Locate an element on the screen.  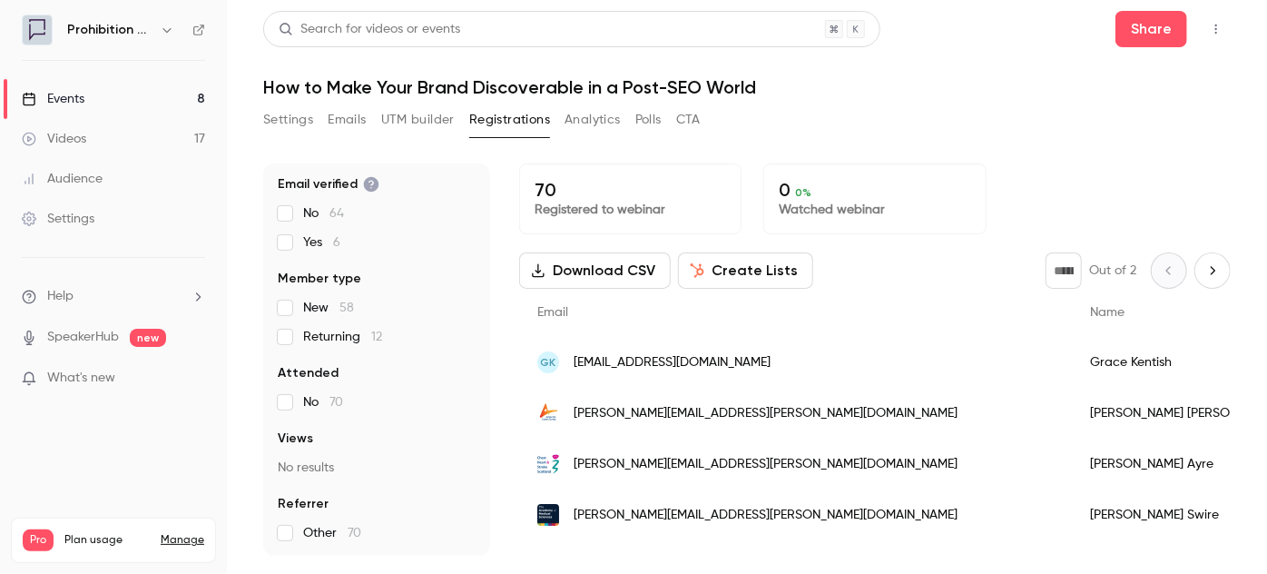
button: Download CSV is located at coordinates (595, 271).